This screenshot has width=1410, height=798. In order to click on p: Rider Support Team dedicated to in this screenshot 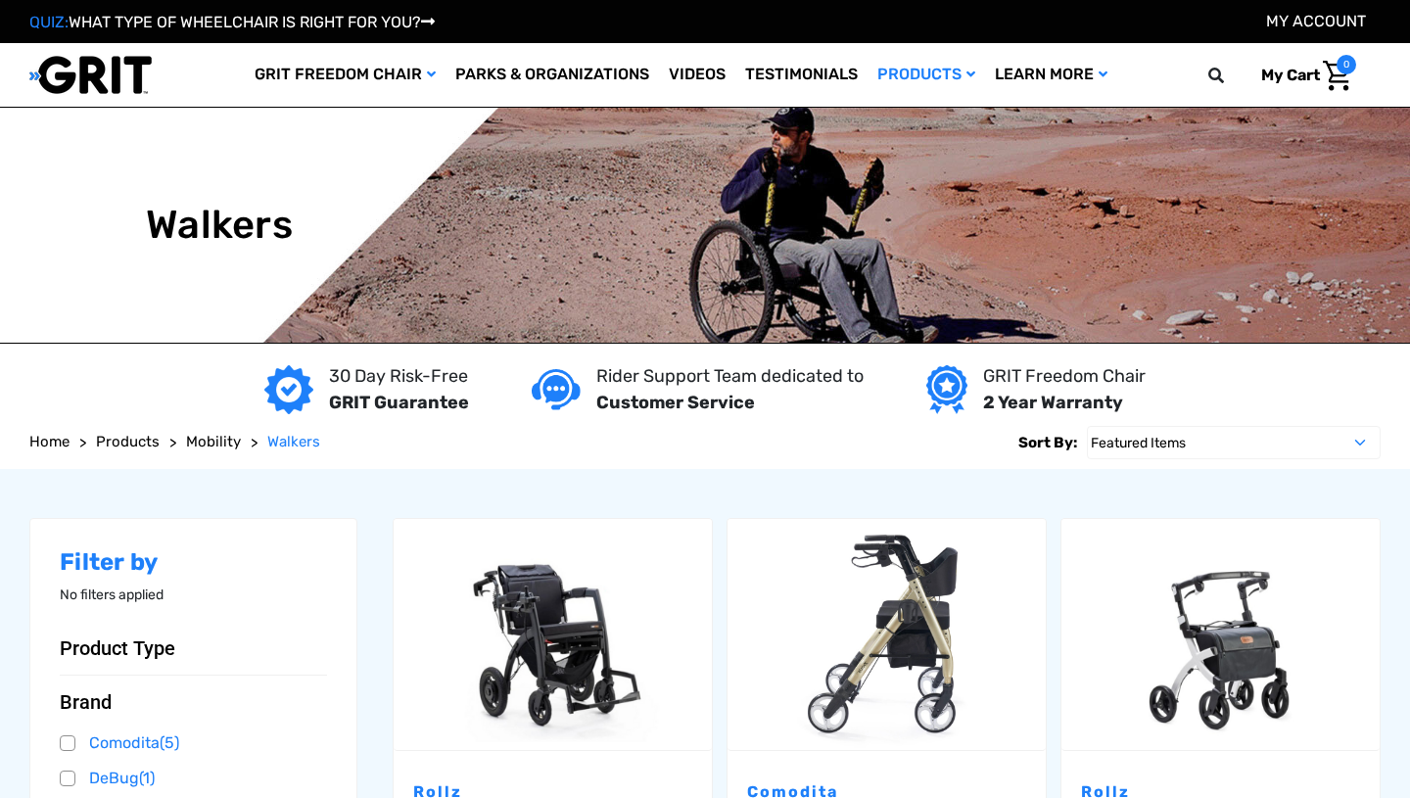, I will do `click(729, 376)`.